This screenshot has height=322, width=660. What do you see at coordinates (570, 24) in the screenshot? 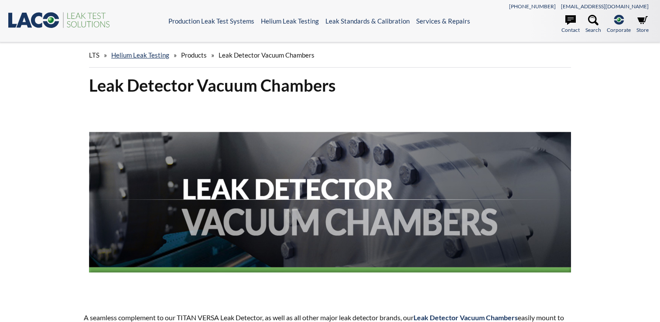
I see `a: Contact` at bounding box center [570, 24].